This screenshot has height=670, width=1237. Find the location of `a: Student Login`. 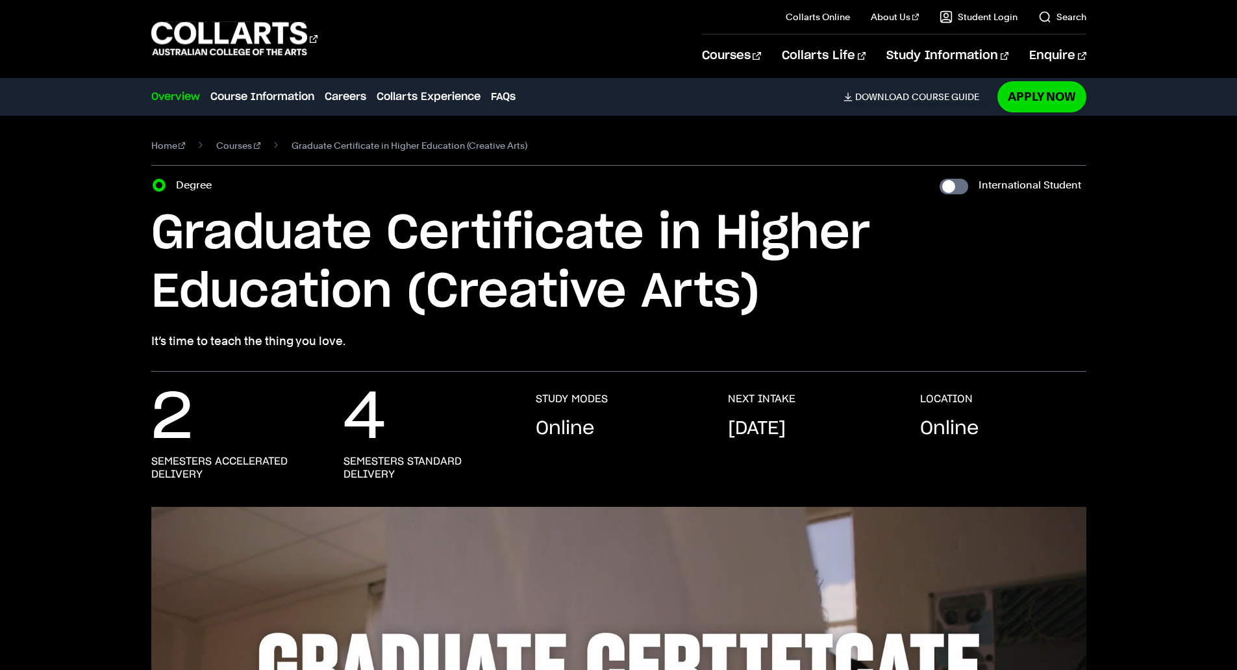

a: Student Login is located at coordinates (979, 17).